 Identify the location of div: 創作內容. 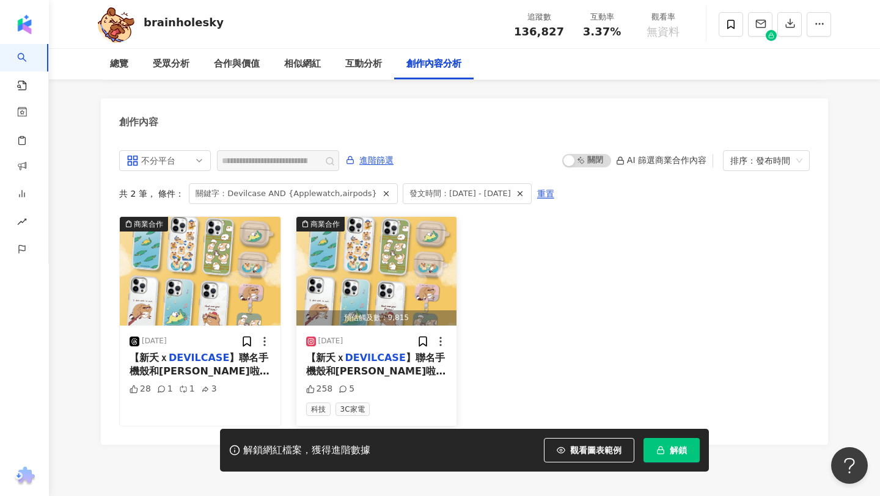
(139, 122).